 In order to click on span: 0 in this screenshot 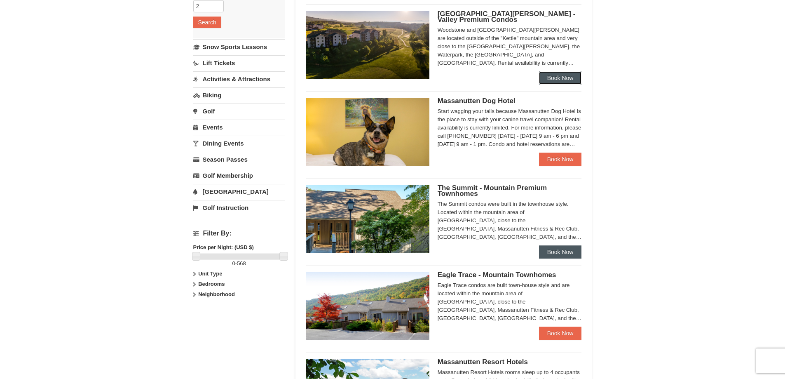, I will do `click(234, 263)`.